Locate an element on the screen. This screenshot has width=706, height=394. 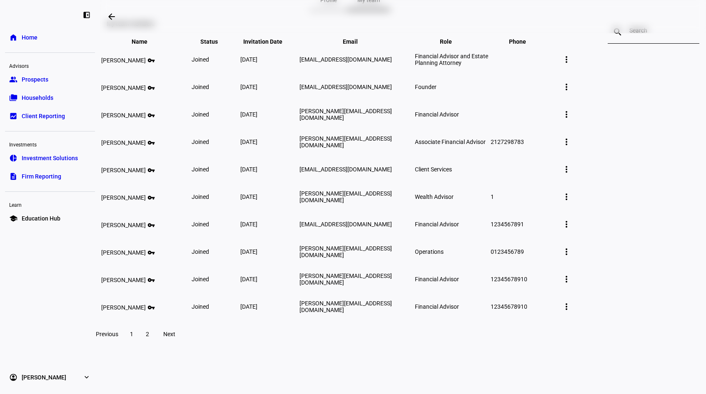
span: Households is located at coordinates (37, 98).